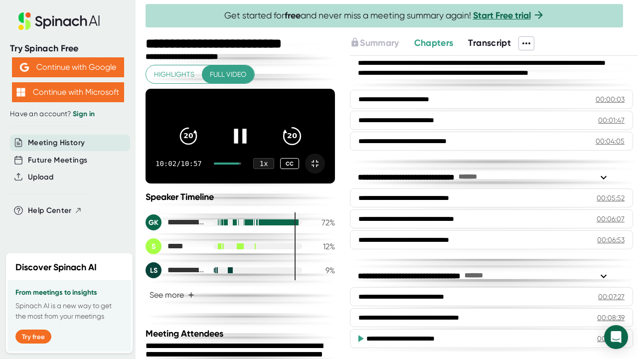  Describe the element at coordinates (68, 92) in the screenshot. I see `a: Continue with Microsoft` at that location.